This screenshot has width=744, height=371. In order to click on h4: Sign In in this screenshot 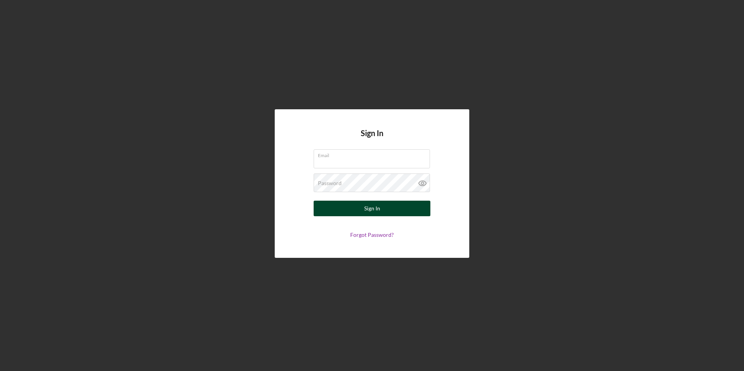, I will do `click(372, 139)`.